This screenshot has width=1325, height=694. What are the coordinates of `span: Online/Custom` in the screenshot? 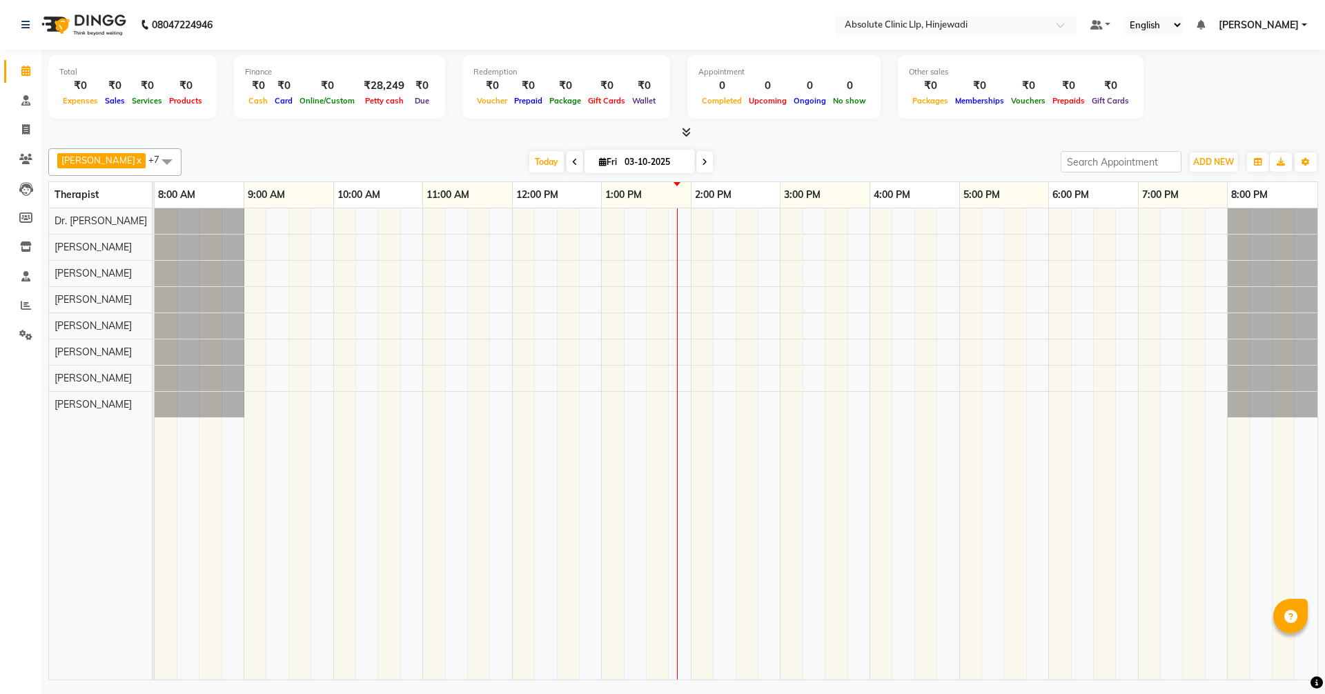 It's located at (327, 101).